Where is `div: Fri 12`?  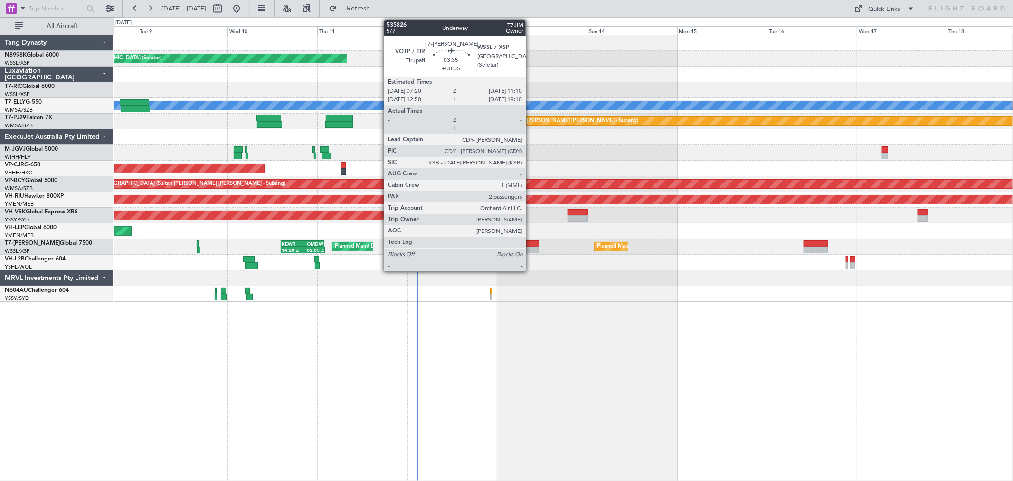 div: Fri 12 is located at coordinates (452, 30).